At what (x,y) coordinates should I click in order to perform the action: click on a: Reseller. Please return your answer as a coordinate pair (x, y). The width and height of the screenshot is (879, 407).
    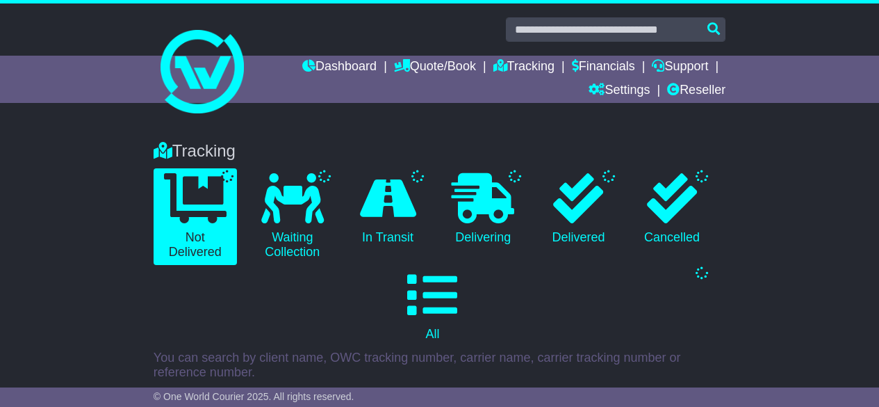
    Looking at the image, I should click on (696, 91).